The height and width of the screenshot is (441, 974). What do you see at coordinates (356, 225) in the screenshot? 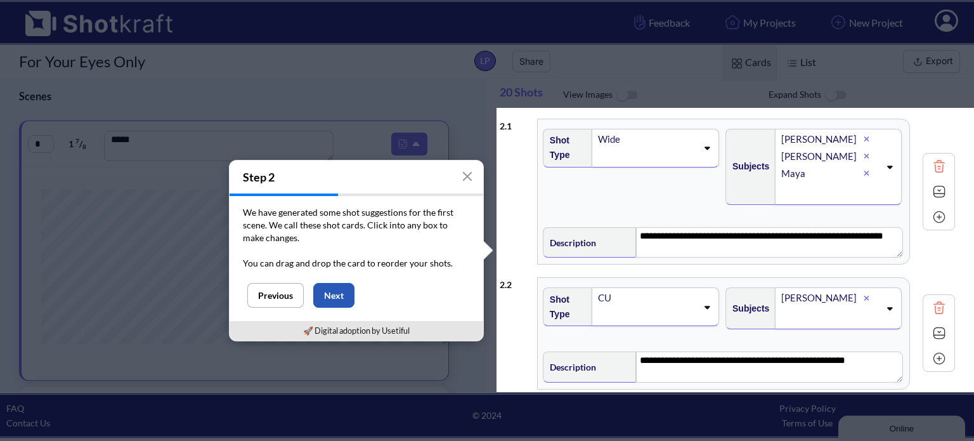
I see `p: We have generated some shot suggestions for the first scene. We call these shot cards. Click into...` at bounding box center [356, 225].